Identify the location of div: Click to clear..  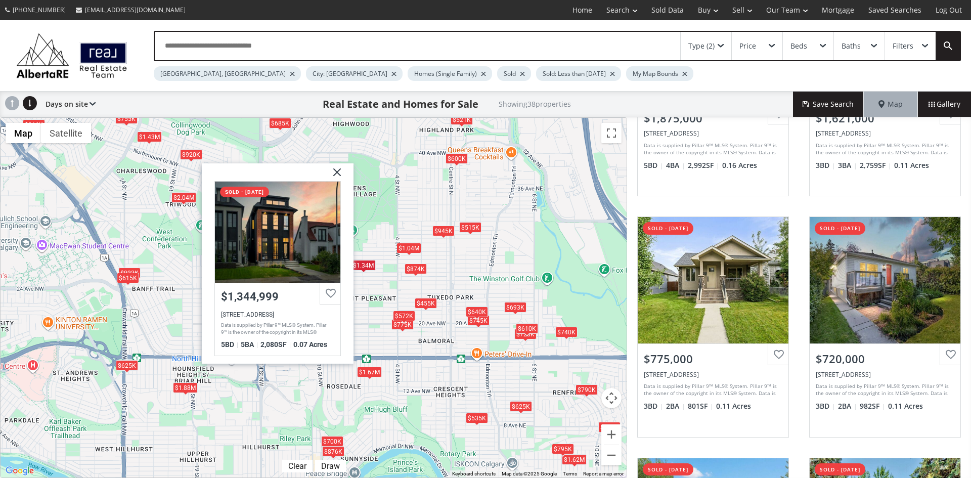
(297, 466).